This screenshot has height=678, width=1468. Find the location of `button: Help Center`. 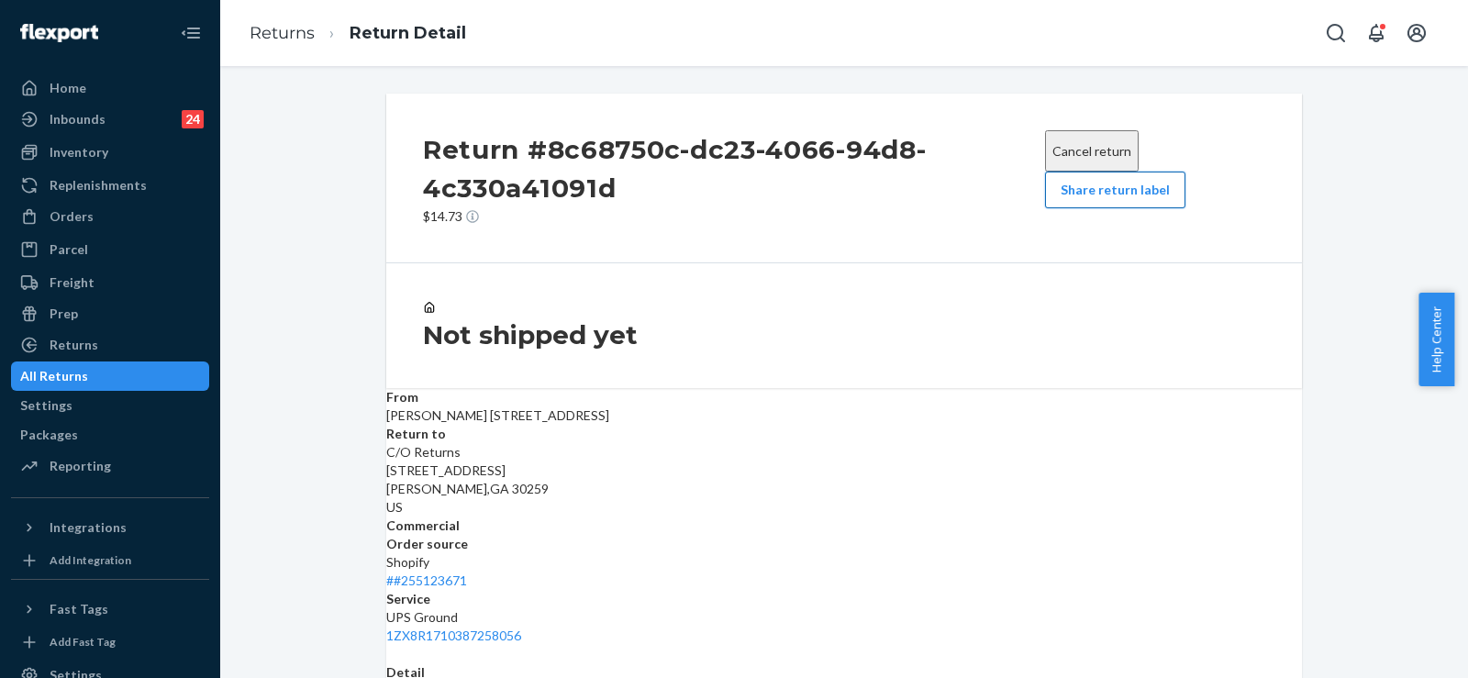

button: Help Center is located at coordinates (1435, 339).